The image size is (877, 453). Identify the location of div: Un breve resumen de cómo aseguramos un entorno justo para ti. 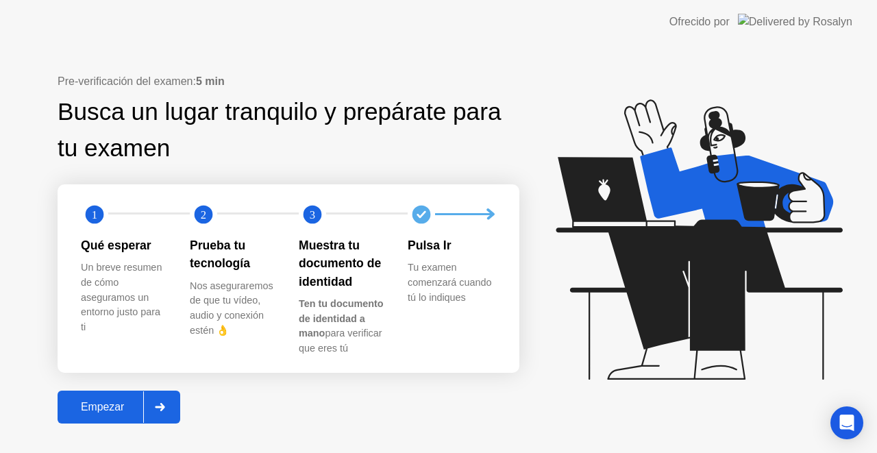
(124, 297).